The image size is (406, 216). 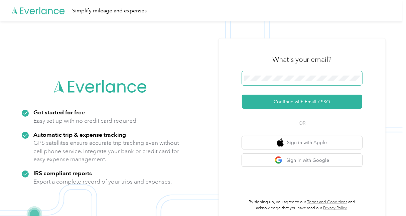 I want to click on p: GPS satellites ensure accurate trip tracking even without cell phone service. Integrate your bank..., so click(x=106, y=151).